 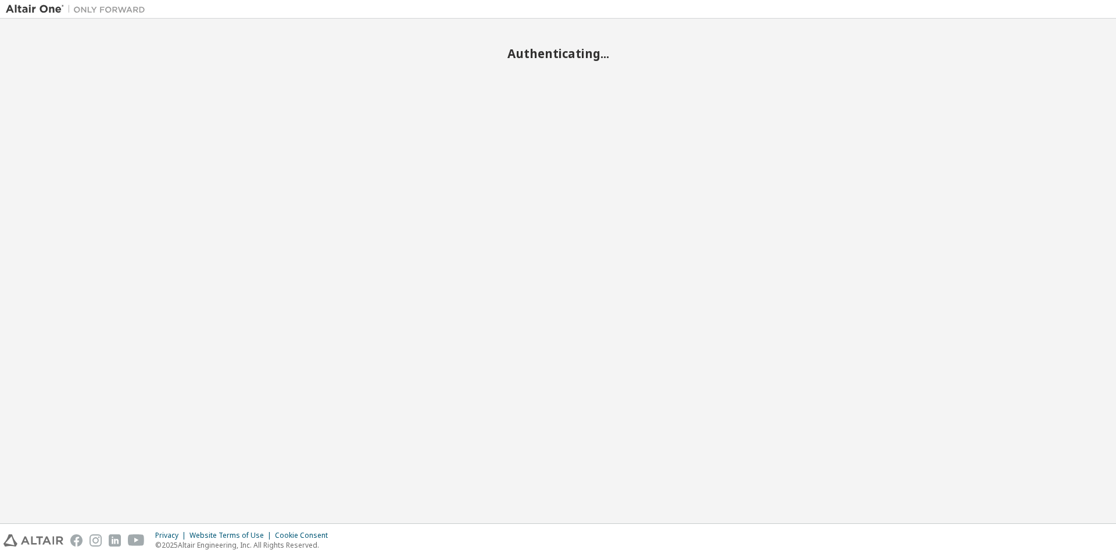 I want to click on img: facebook.svg, so click(x=76, y=540).